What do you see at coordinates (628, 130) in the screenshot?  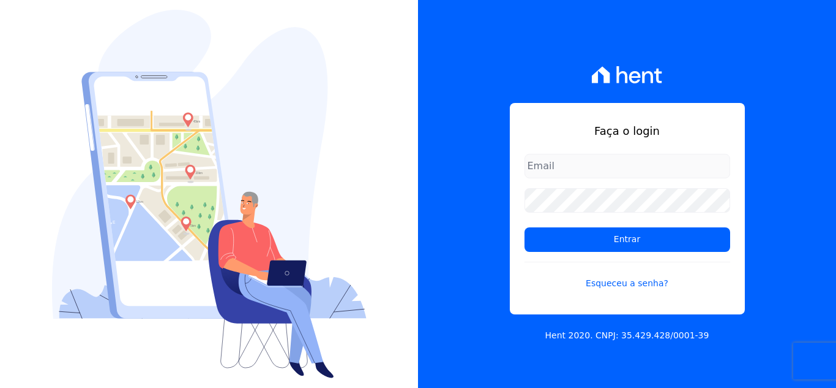 I see `h1: Faça o login` at bounding box center [628, 130].